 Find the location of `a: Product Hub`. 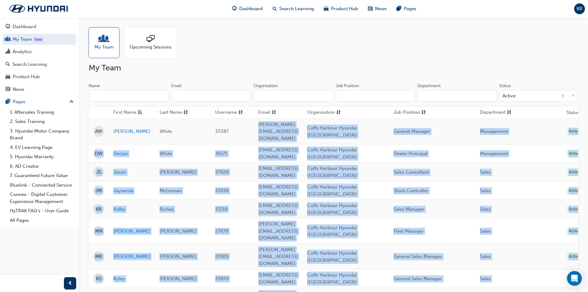

a: Product Hub is located at coordinates (39, 77).